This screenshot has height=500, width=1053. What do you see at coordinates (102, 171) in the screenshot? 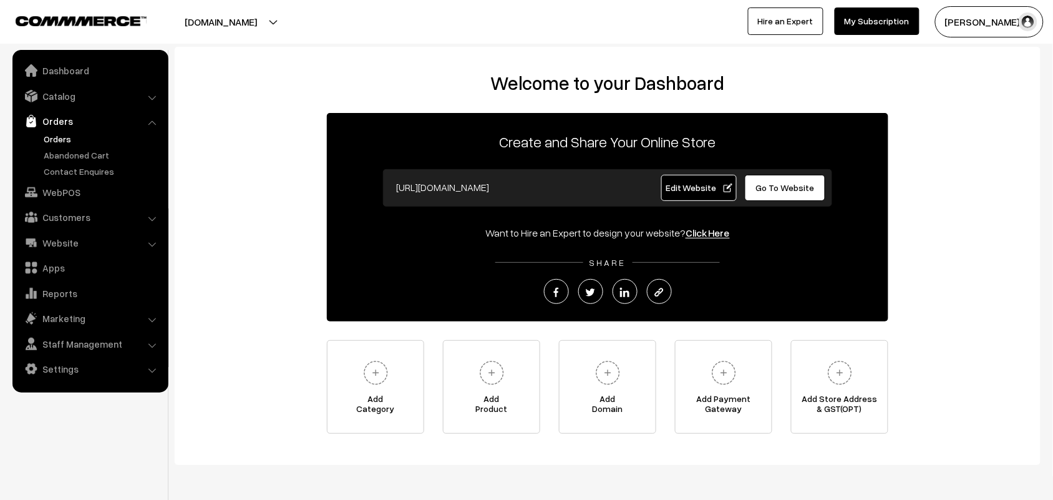
I see `a: Contact Enquires` at bounding box center [102, 171].